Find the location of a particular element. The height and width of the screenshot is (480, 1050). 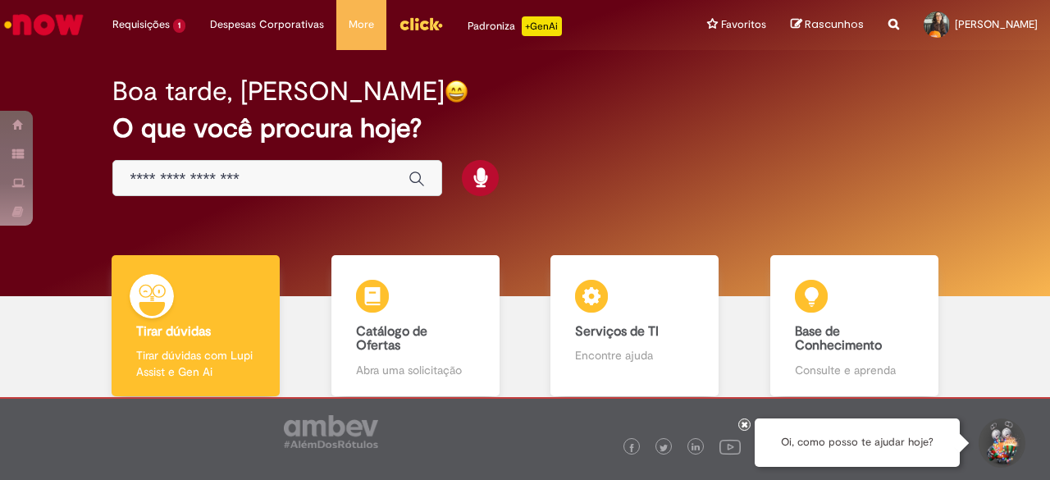

p: Encontre ajuda is located at coordinates (634, 355).